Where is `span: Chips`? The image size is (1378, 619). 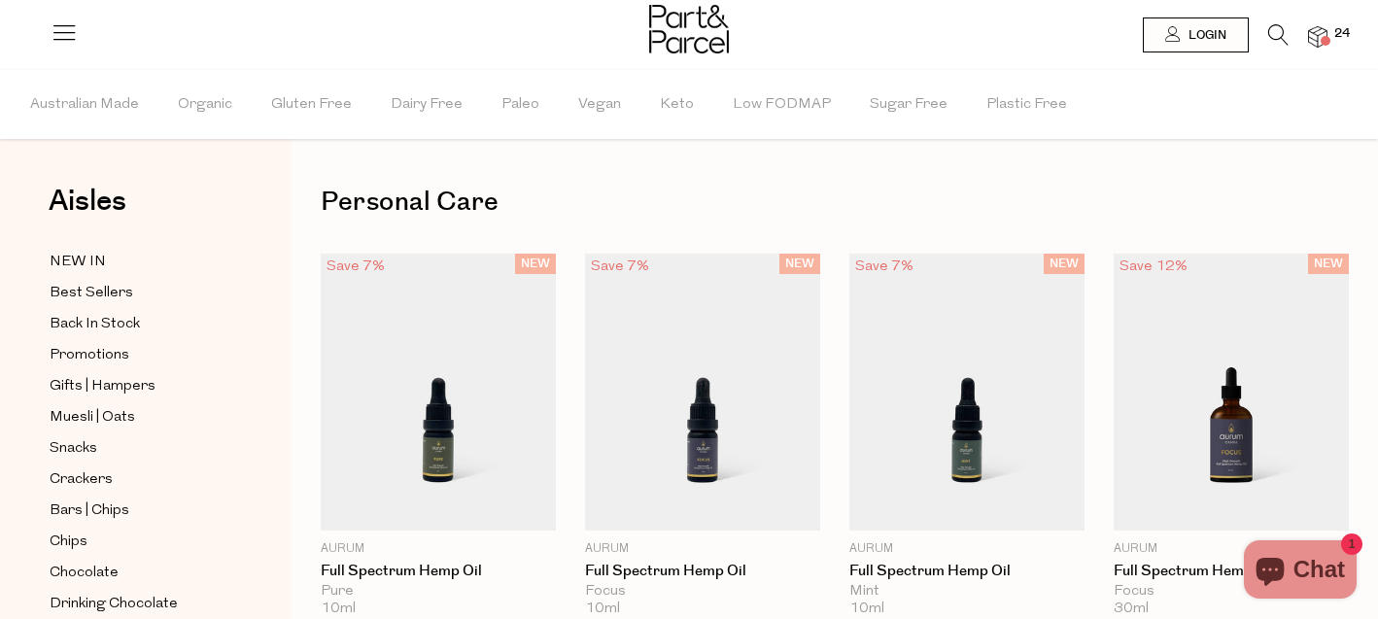 span: Chips is located at coordinates (68, 542).